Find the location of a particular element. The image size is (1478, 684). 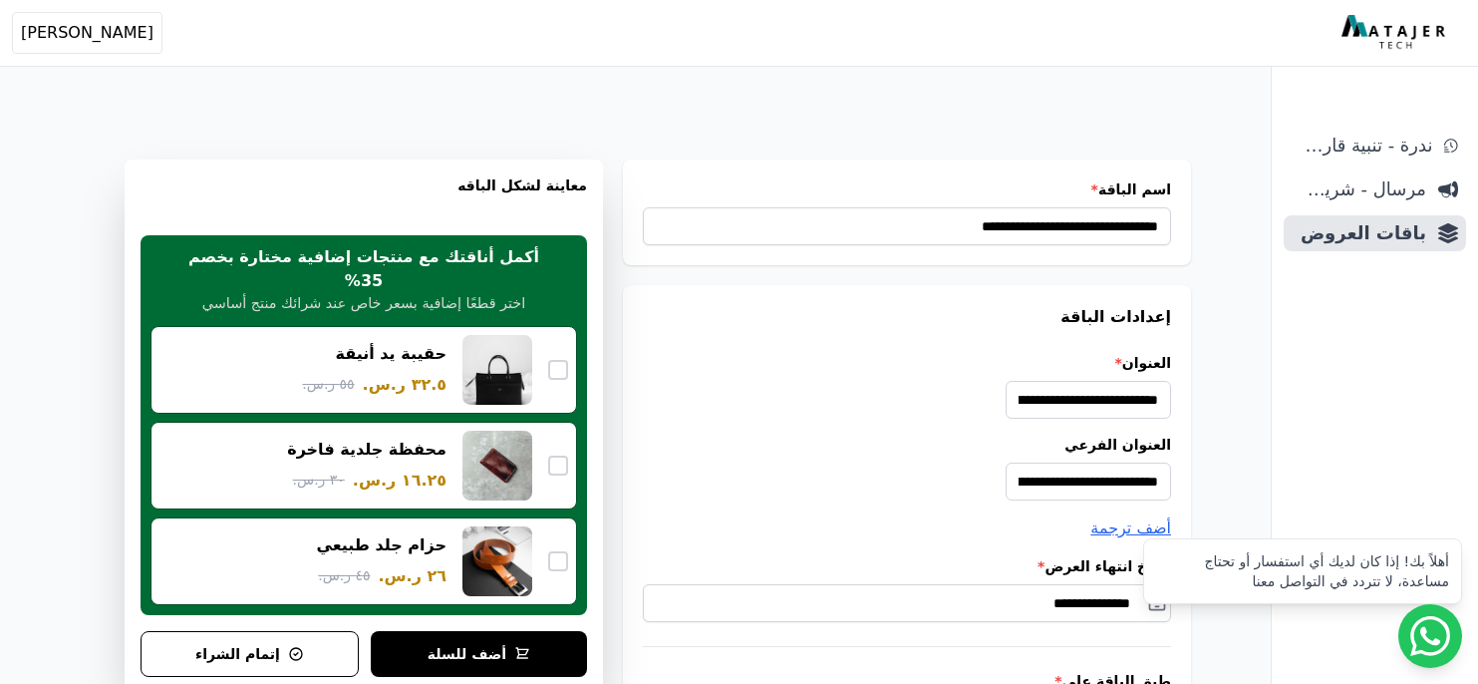

div: حزام جلد طبيعي is located at coordinates (382, 545).